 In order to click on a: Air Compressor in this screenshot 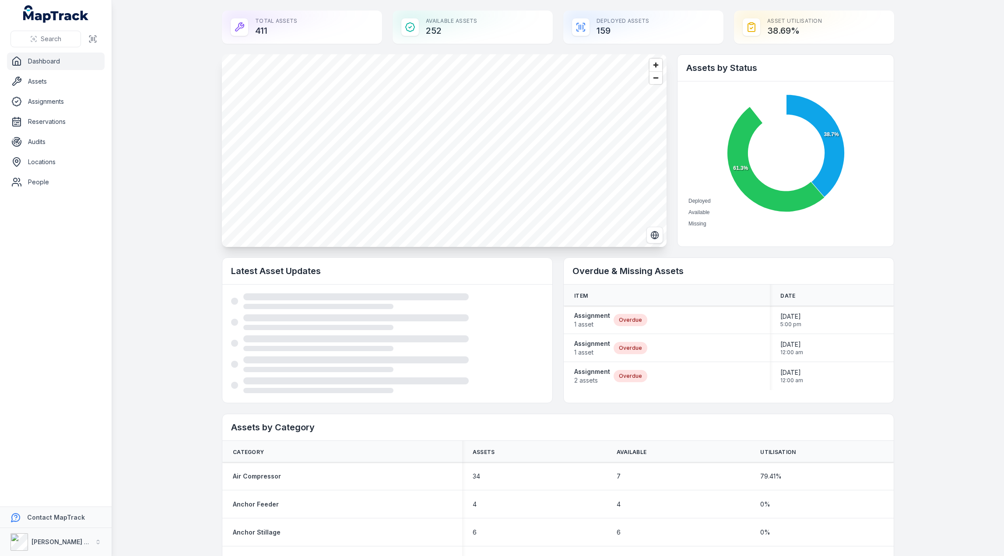, I will do `click(257, 476)`.